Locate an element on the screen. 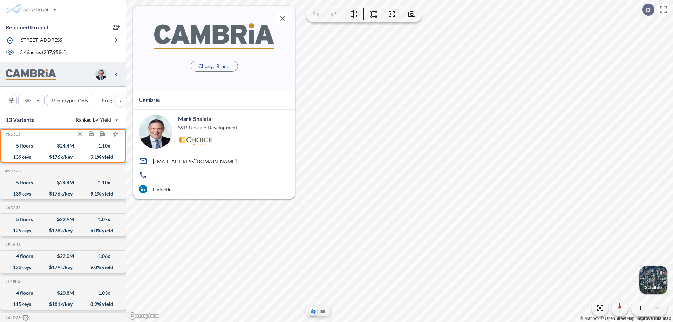 The width and height of the screenshot is (673, 322). p: Cambria is located at coordinates (149, 100).